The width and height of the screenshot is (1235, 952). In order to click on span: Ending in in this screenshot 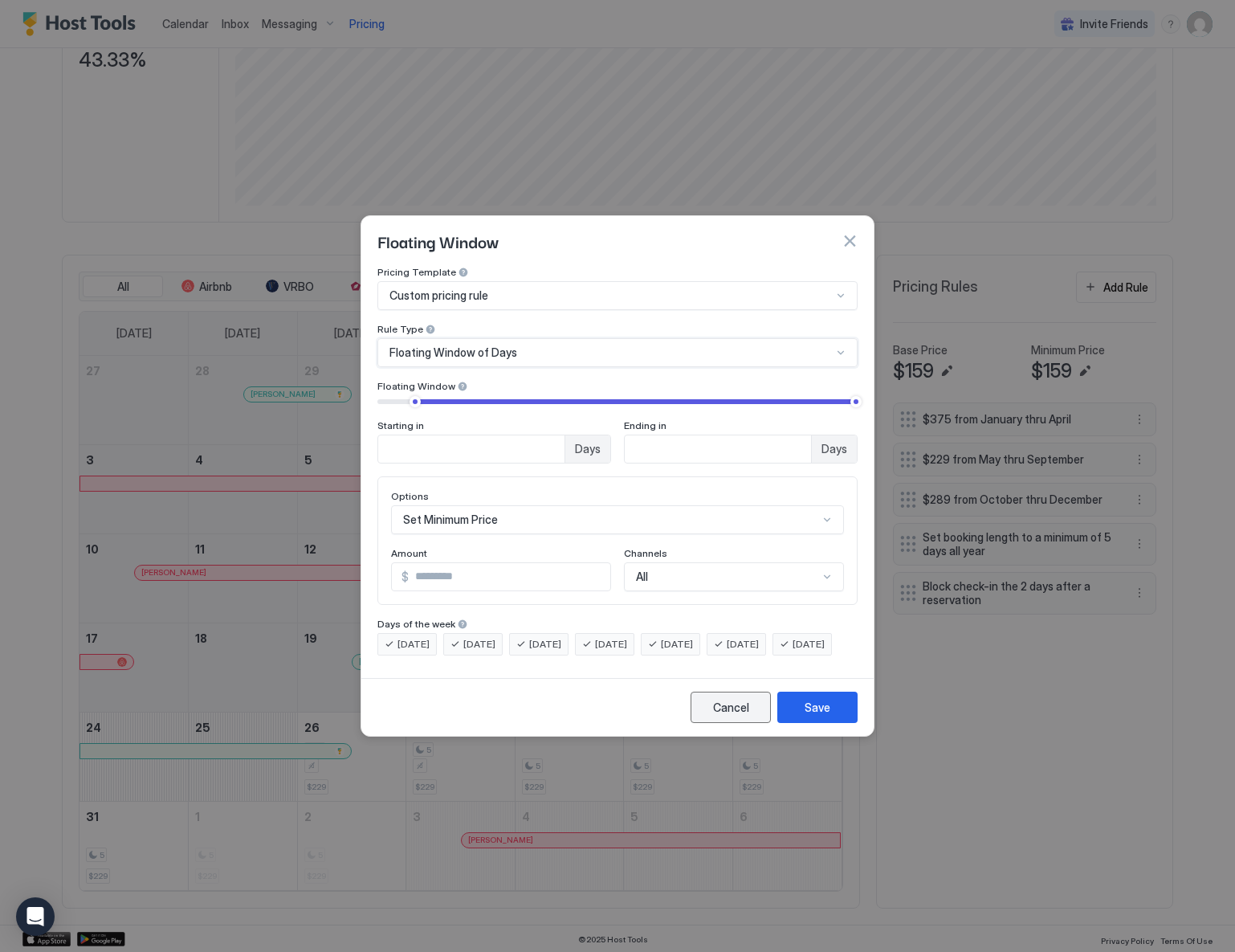, I will do `click(645, 424)`.